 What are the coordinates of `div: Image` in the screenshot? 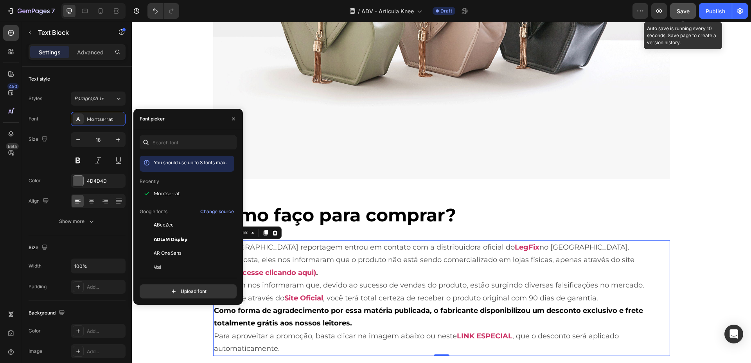 It's located at (35, 351).